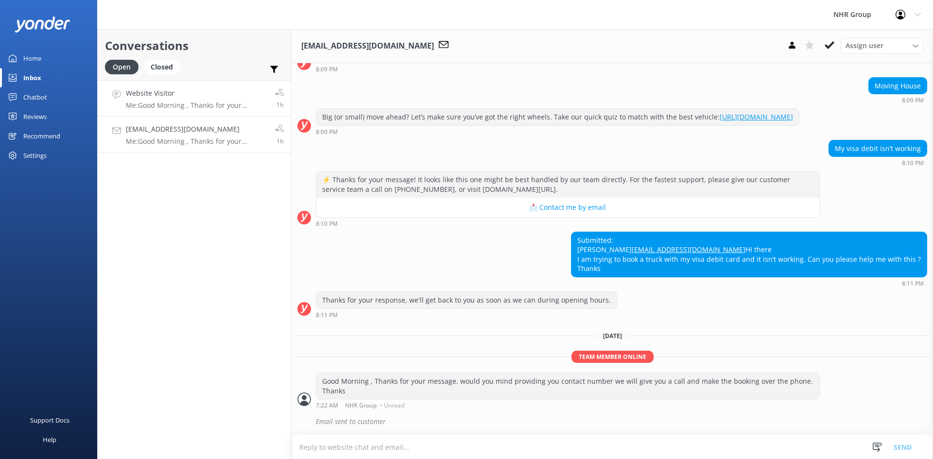 The width and height of the screenshot is (933, 459). What do you see at coordinates (32, 78) in the screenshot?
I see `div: Inbox` at bounding box center [32, 78].